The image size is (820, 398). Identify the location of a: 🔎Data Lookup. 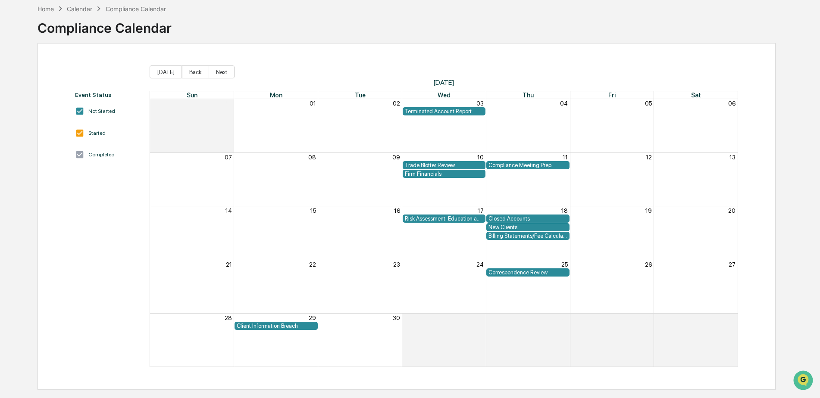
(31, 129).